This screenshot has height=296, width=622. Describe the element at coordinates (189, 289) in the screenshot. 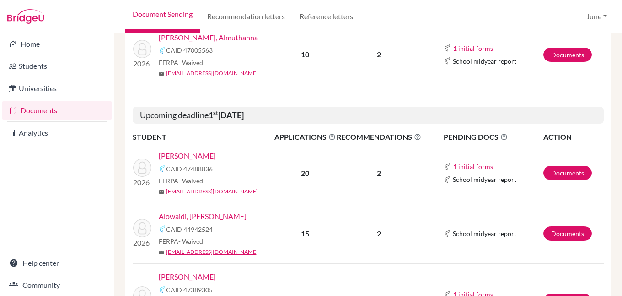

I see `span: CAID 47389305` at that location.